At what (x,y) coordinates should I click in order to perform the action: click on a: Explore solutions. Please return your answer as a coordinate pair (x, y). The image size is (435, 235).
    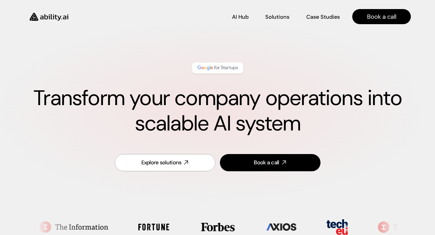
    Looking at the image, I should click on (165, 163).